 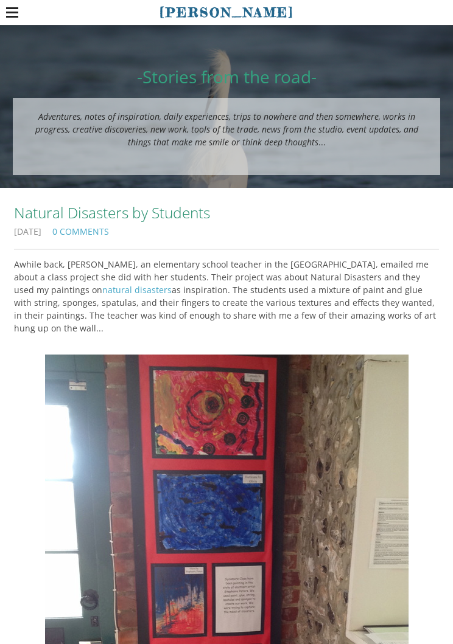 I want to click on a: Natural Disasters by Students, so click(x=226, y=213).